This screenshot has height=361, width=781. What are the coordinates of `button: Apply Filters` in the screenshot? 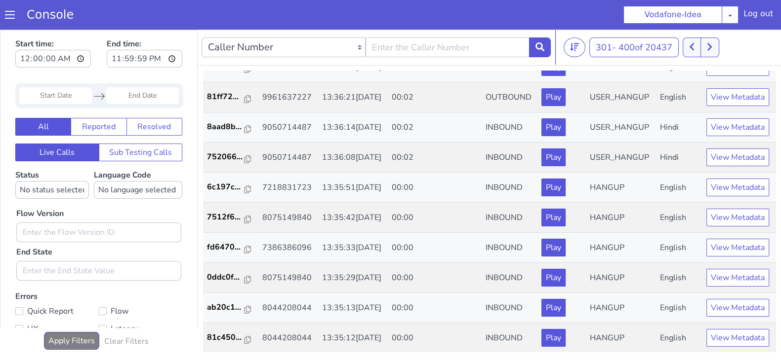 It's located at (72, 312).